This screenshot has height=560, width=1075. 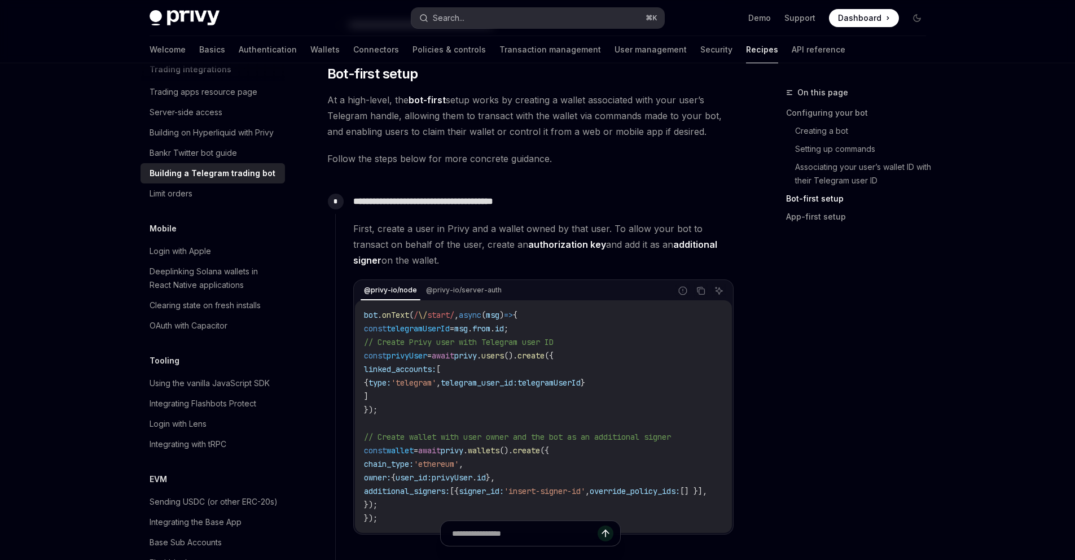 What do you see at coordinates (186, 112) in the screenshot?
I see `div: Server-side access` at bounding box center [186, 112].